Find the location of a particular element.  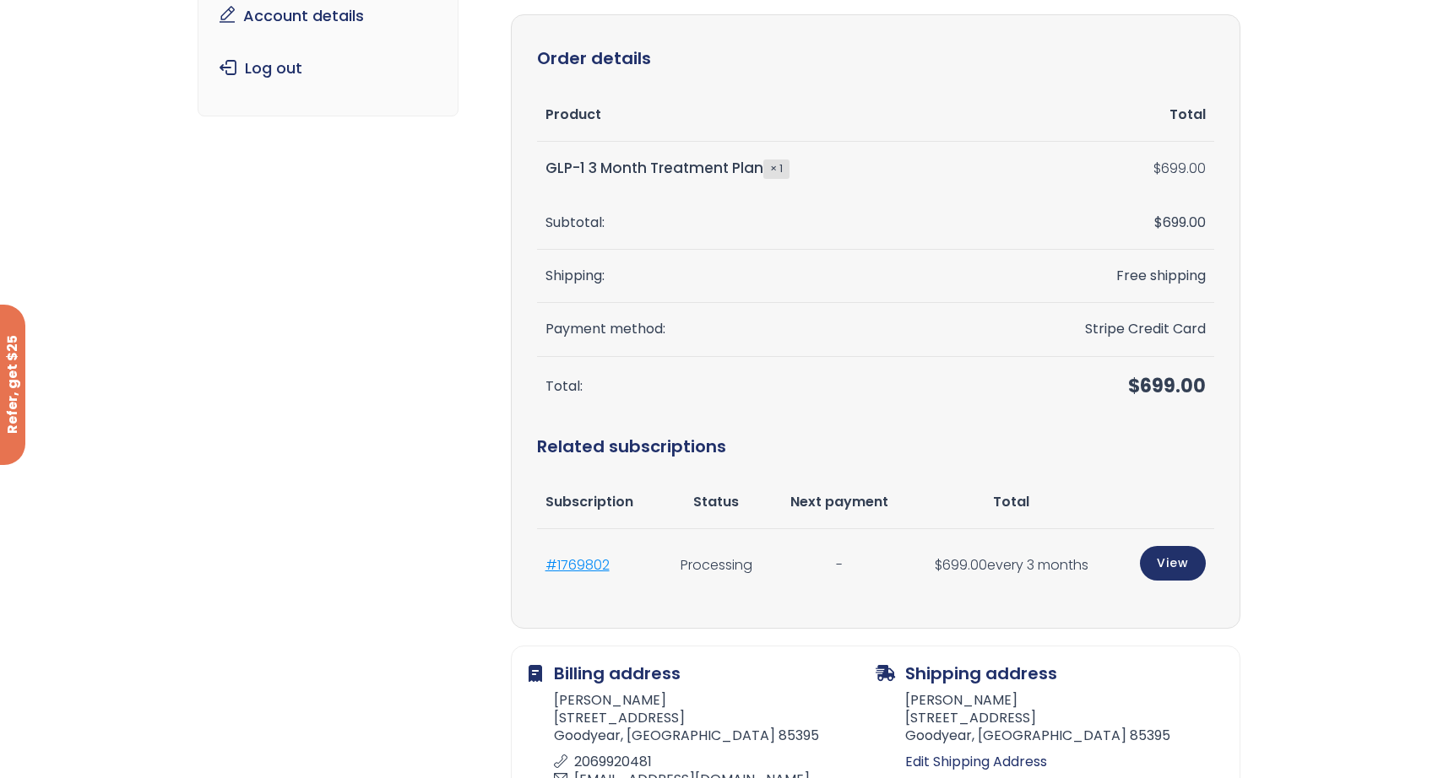

h2: Shipping address is located at coordinates (1049, 674).